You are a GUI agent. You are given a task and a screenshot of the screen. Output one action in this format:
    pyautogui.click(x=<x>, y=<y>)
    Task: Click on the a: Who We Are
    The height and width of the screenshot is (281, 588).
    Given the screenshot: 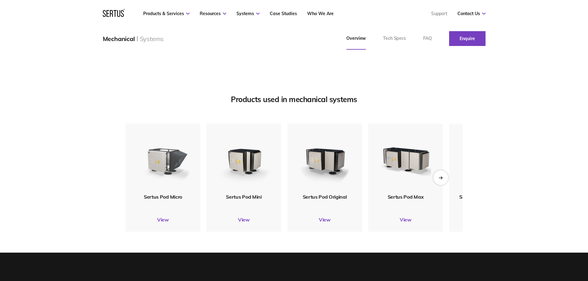 What is the action you would take?
    pyautogui.click(x=320, y=14)
    